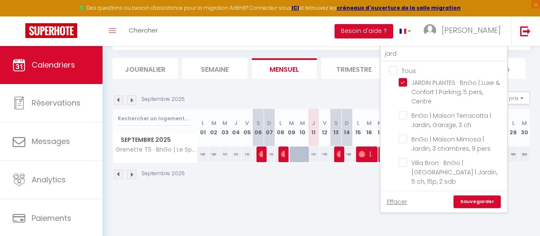  I want to click on th: 03, so click(225, 127).